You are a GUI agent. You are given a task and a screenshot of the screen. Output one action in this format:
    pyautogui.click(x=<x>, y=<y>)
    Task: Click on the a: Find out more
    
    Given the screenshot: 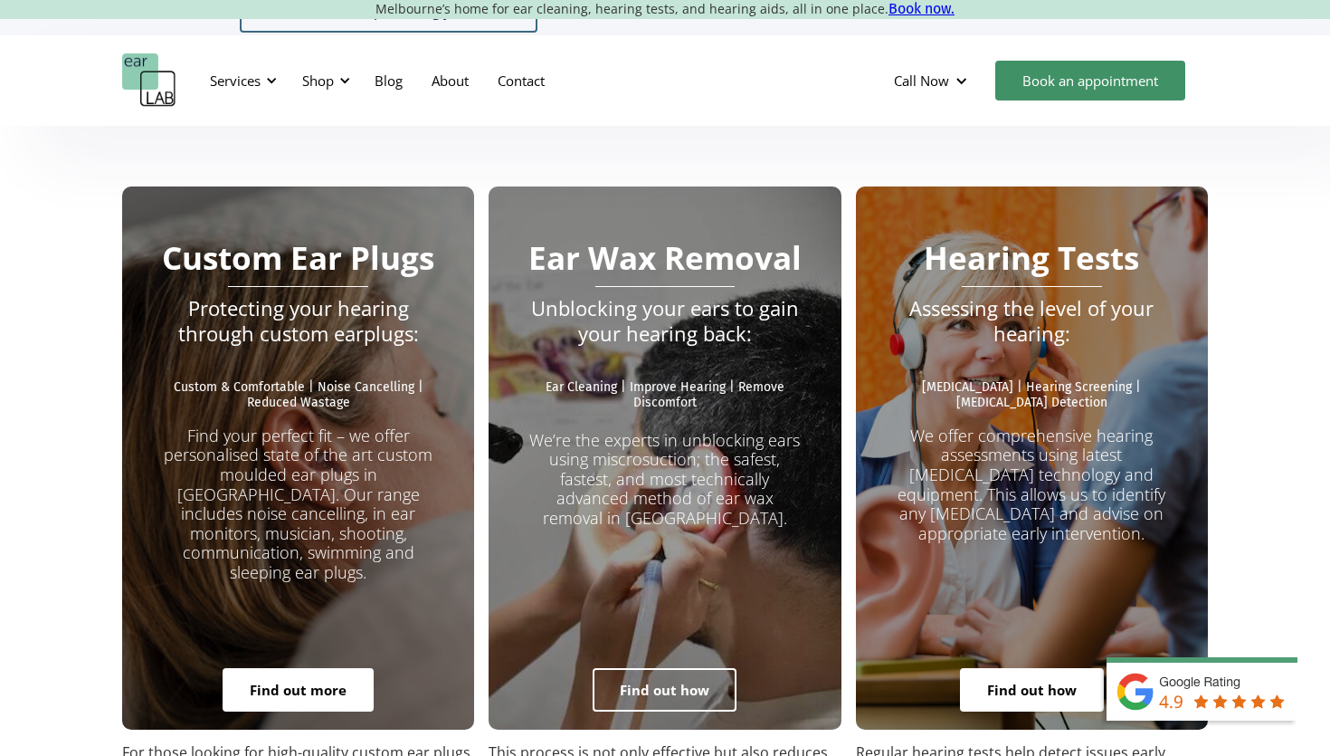 What is the action you would take?
    pyautogui.click(x=298, y=690)
    